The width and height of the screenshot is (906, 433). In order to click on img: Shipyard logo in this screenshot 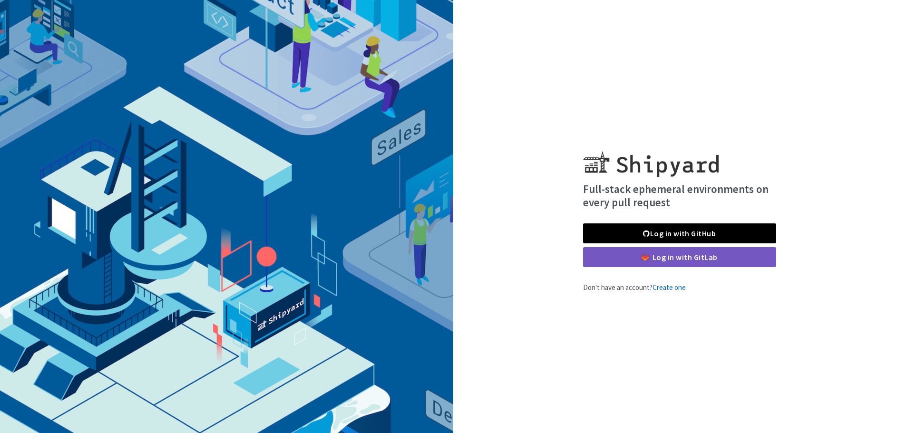, I will do `click(651, 158)`.